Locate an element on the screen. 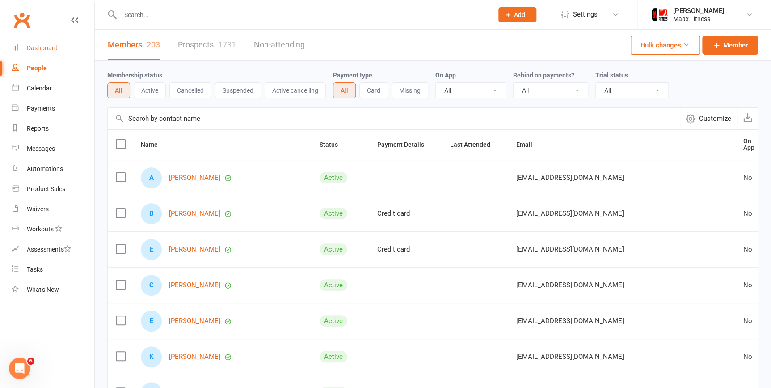 This screenshot has width=771, height=388. a: Workouts is located at coordinates (53, 229).